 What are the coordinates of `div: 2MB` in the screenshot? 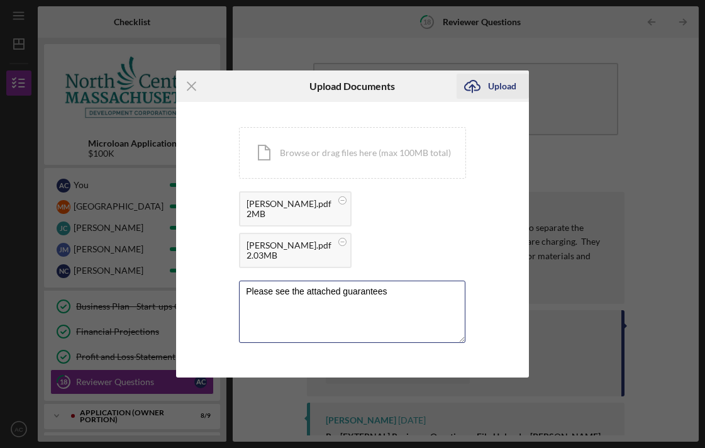 It's located at (289, 214).